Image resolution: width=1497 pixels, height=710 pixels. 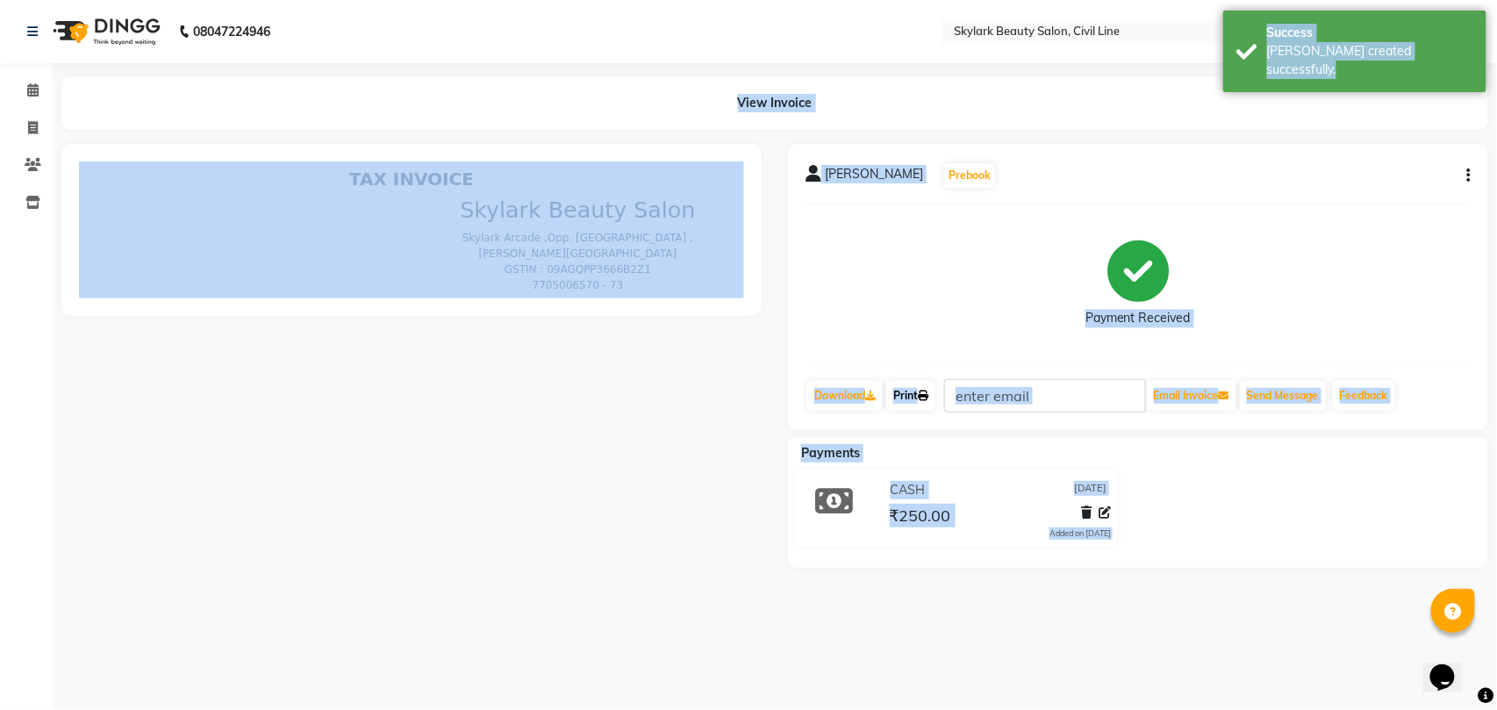 What do you see at coordinates (775, 103) in the screenshot?
I see `div: View Invoice` at bounding box center [775, 103].